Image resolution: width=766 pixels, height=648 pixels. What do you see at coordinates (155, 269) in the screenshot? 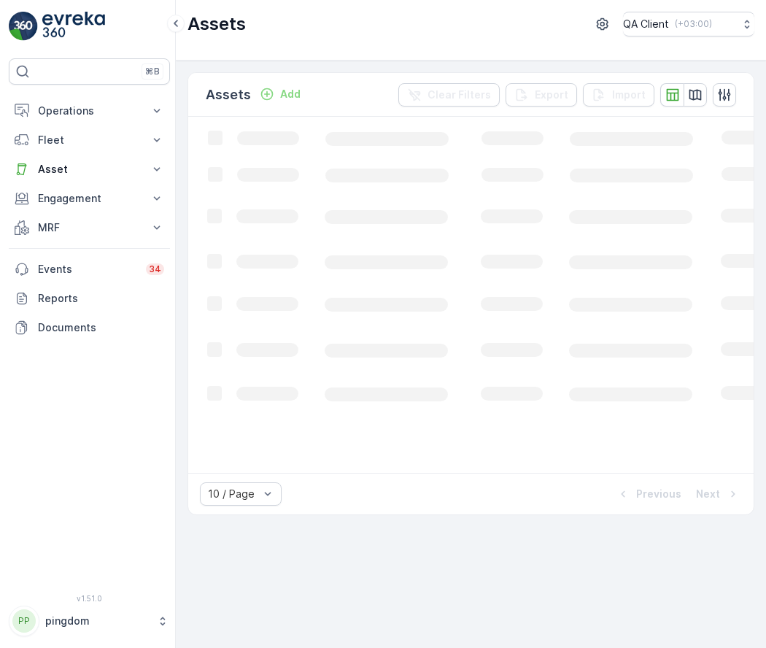
I see `p: 34` at bounding box center [155, 269].